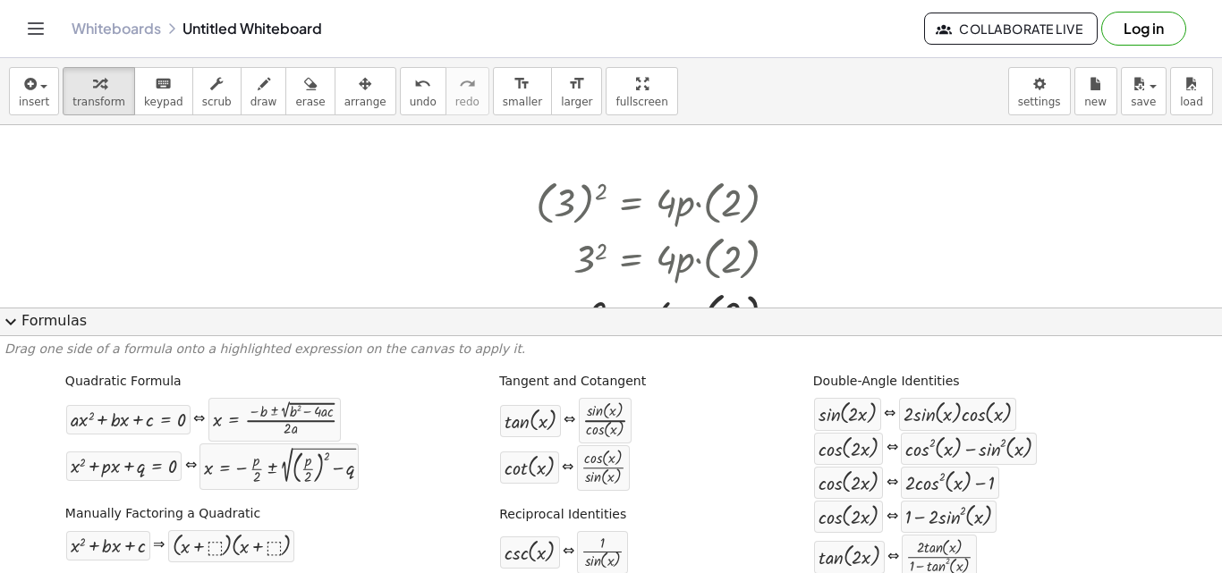  Describe the element at coordinates (423, 91) in the screenshot. I see `button: undoundo` at that location.